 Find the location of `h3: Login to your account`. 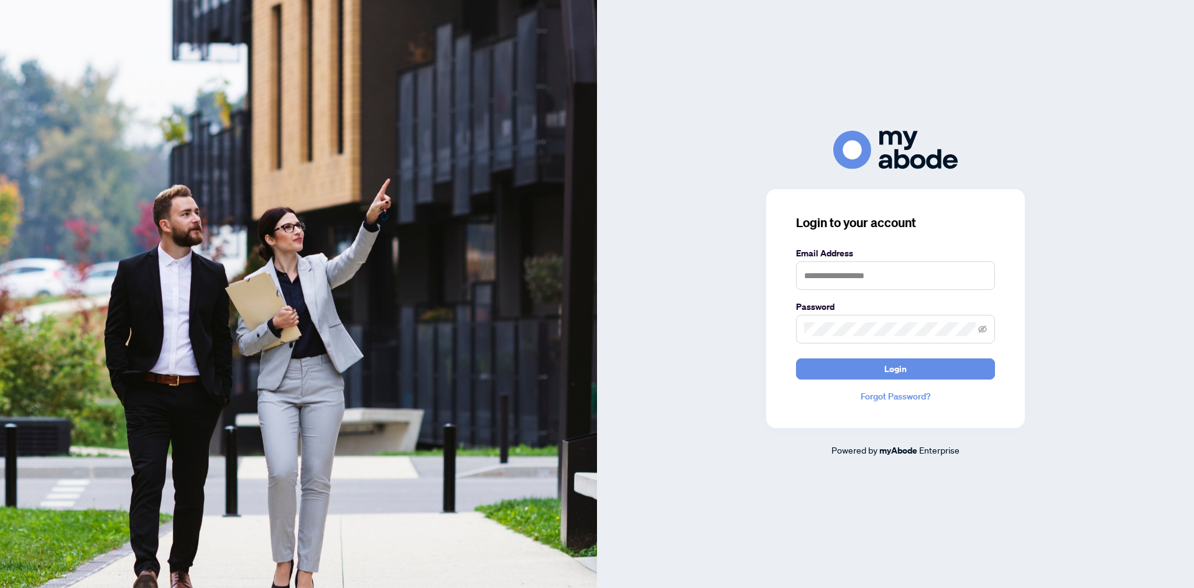

h3: Login to your account is located at coordinates (896, 223).